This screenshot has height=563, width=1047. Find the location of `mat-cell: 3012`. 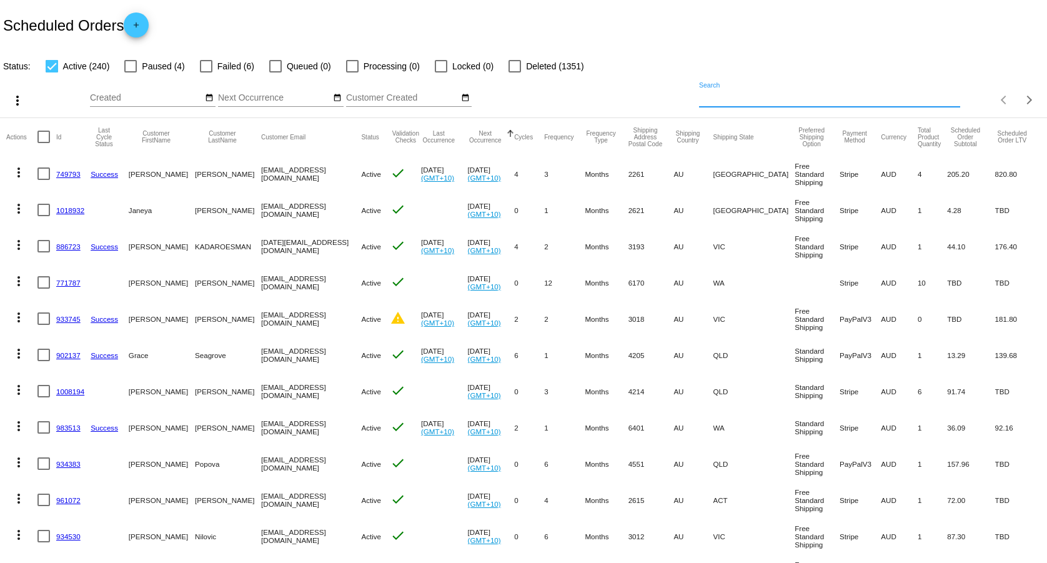

mat-cell: 3012 is located at coordinates (651, 536).